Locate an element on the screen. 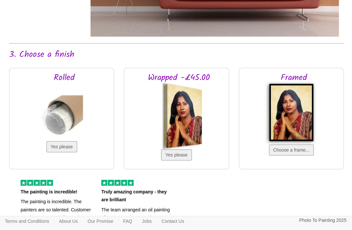 Image resolution: width=352 pixels, height=230 pixels. h2: 3. Choose a finish is located at coordinates (176, 54).